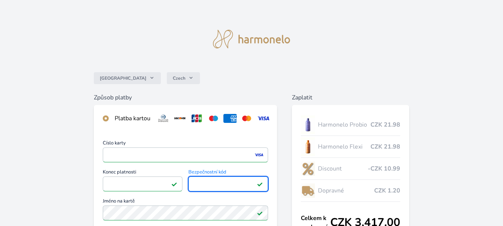 This screenshot has height=226, width=503. I want to click on img: jcb.svg, so click(197, 118).